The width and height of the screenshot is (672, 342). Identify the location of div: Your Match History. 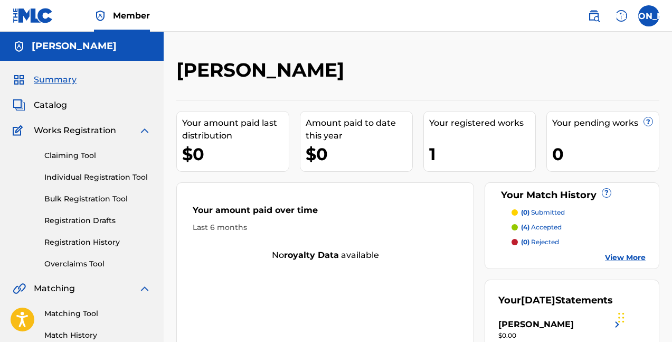
(572, 195).